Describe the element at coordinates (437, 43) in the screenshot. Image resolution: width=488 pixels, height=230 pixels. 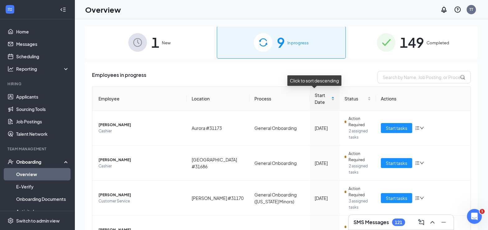
I see `span: Completed` at that location.